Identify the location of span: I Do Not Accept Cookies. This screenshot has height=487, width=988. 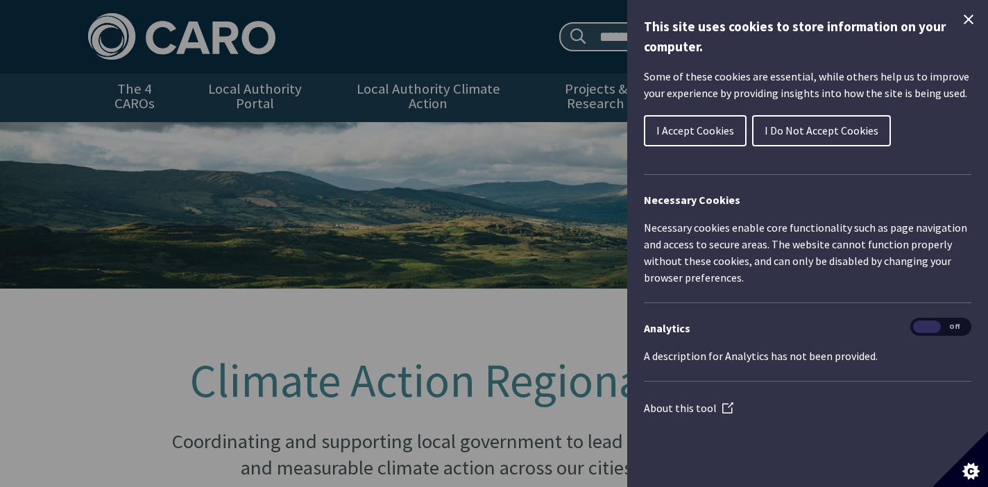
(821, 130).